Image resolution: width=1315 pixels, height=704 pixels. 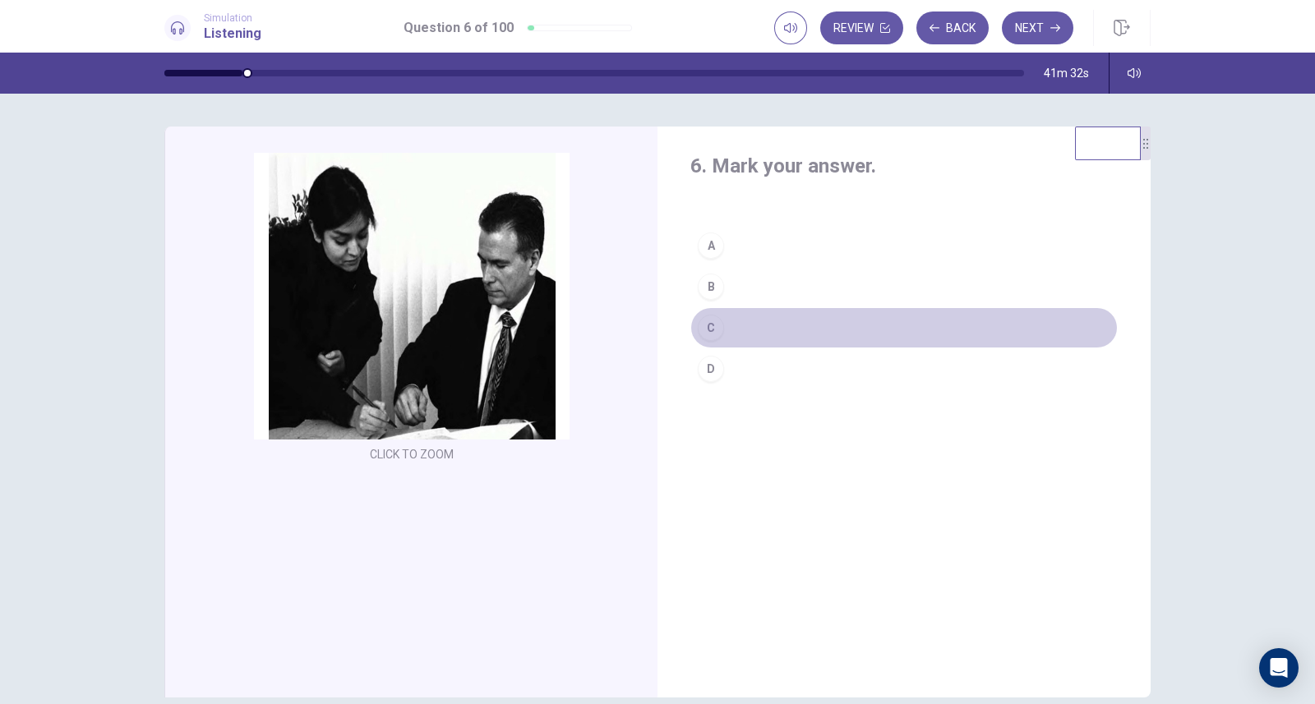 I want to click on button: Next, so click(x=1037, y=28).